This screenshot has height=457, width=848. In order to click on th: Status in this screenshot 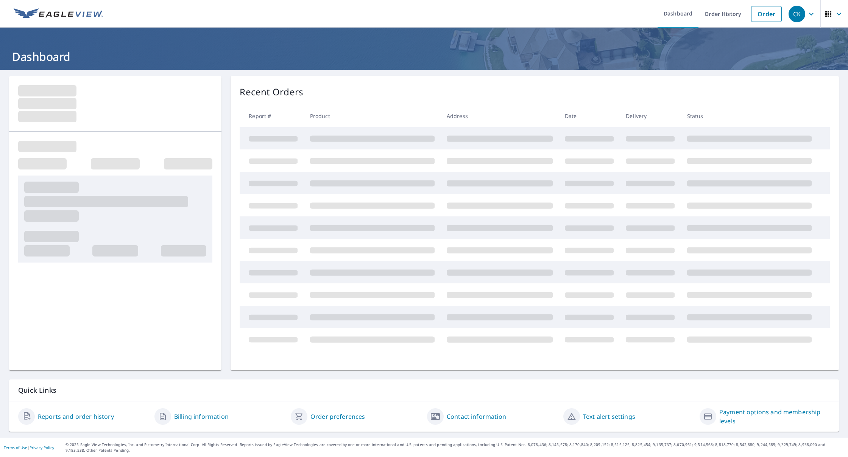, I will do `click(749, 116)`.